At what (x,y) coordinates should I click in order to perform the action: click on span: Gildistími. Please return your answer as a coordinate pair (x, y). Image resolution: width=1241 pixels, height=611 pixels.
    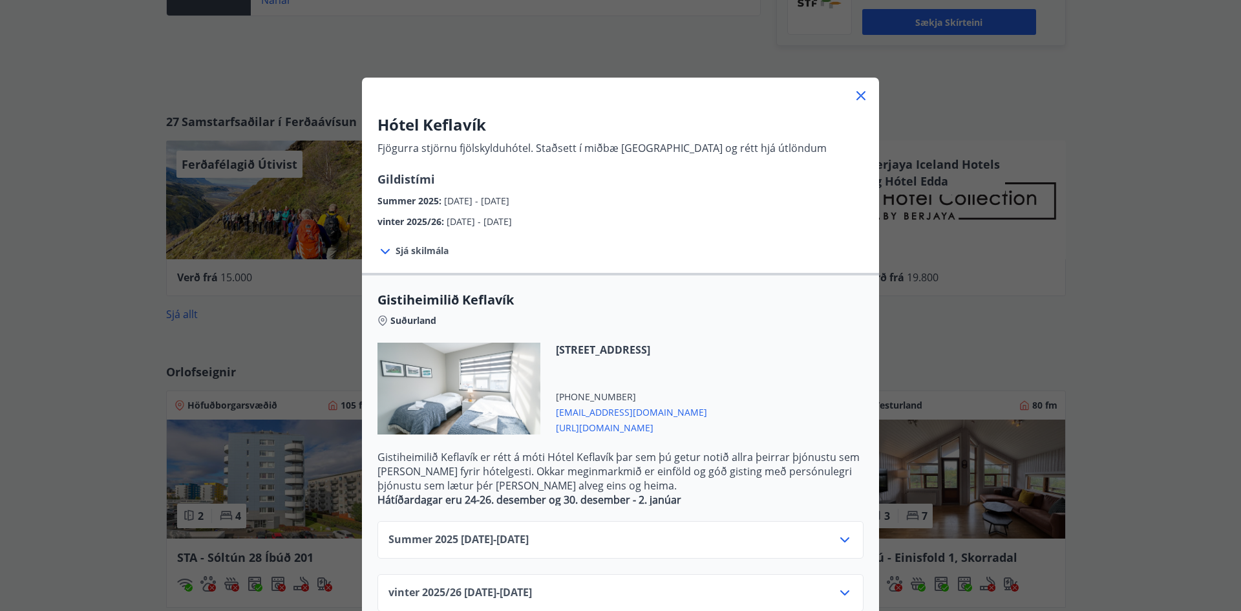
    Looking at the image, I should click on (406, 179).